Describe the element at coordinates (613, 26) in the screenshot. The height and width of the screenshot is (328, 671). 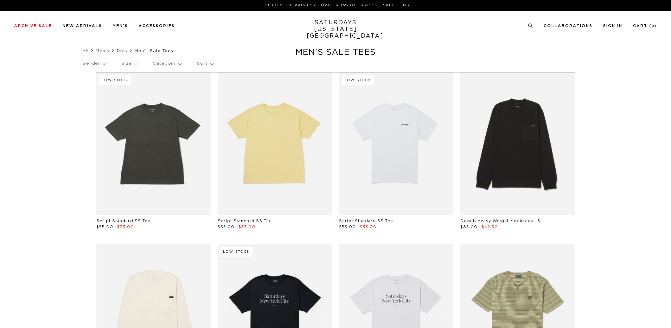
I see `a: Sign In` at that location.